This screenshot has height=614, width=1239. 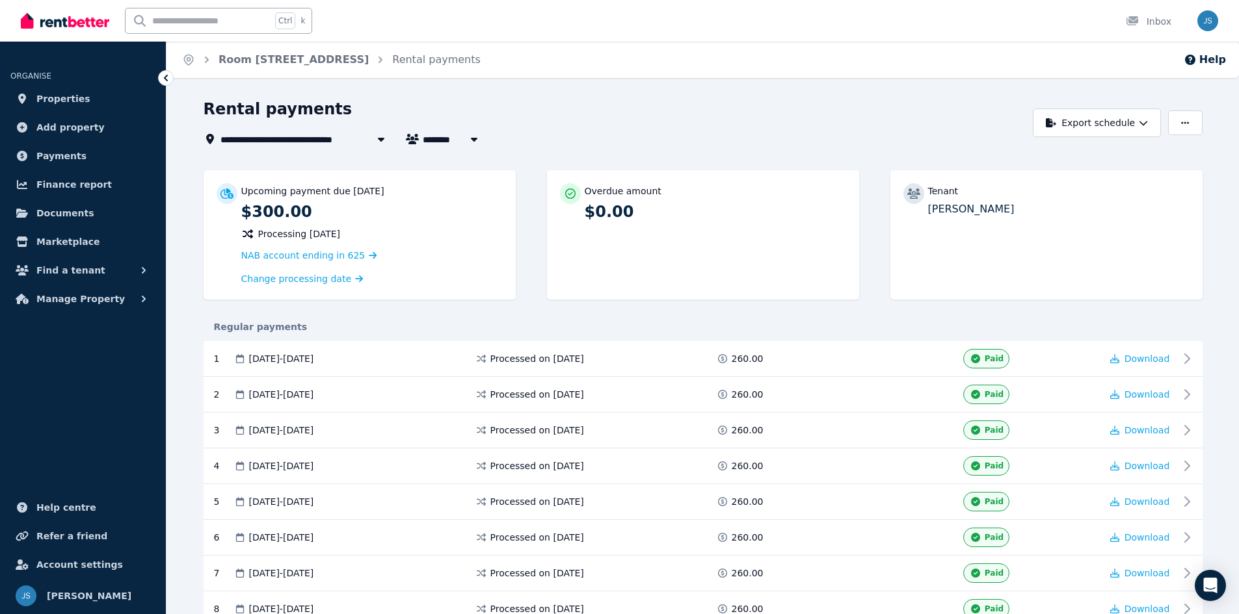 What do you see at coordinates (83, 185) in the screenshot?
I see `a: Finance report` at bounding box center [83, 185].